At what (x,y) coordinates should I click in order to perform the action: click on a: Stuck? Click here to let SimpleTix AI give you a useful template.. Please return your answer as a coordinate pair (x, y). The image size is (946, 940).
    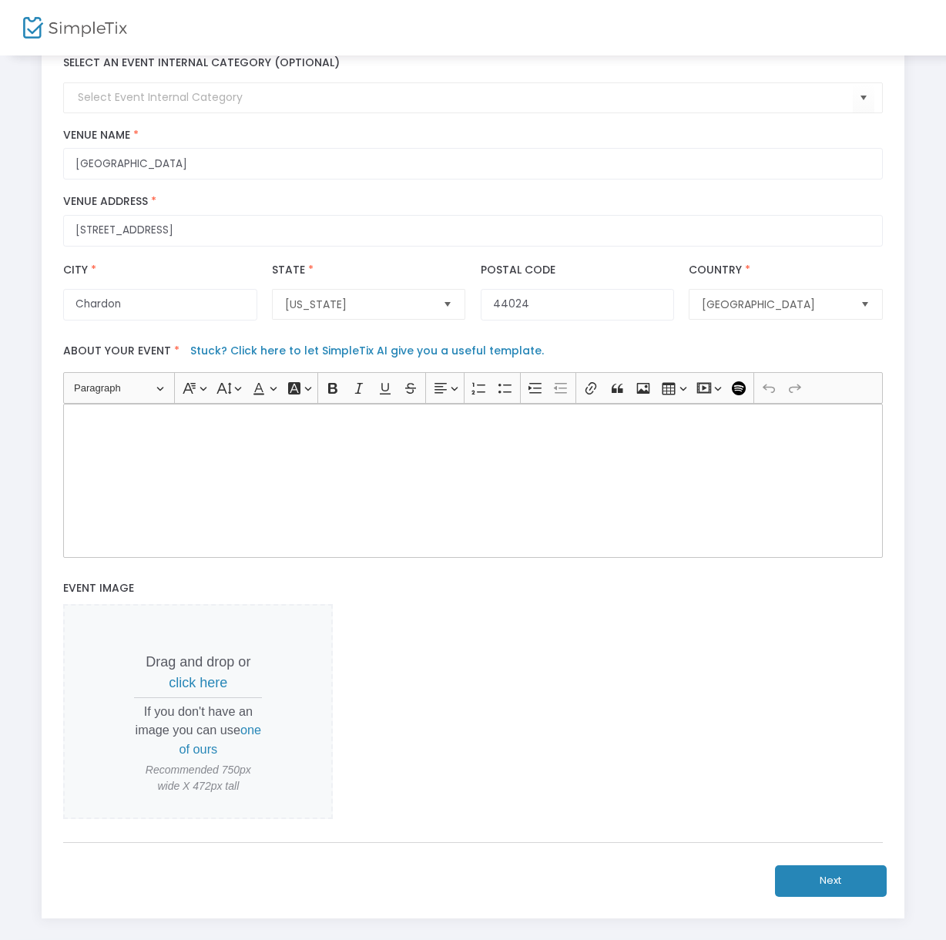
    Looking at the image, I should click on (367, 350).